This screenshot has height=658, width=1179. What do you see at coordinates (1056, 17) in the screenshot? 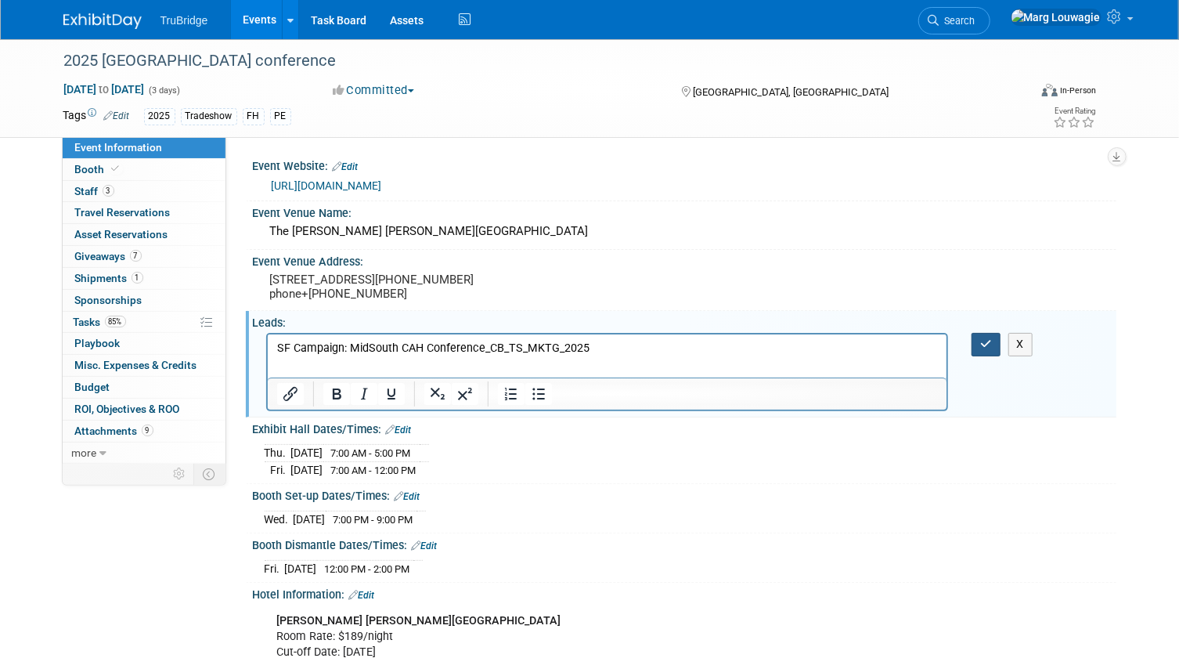
I see `img: Marg Louwagie` at bounding box center [1056, 17].